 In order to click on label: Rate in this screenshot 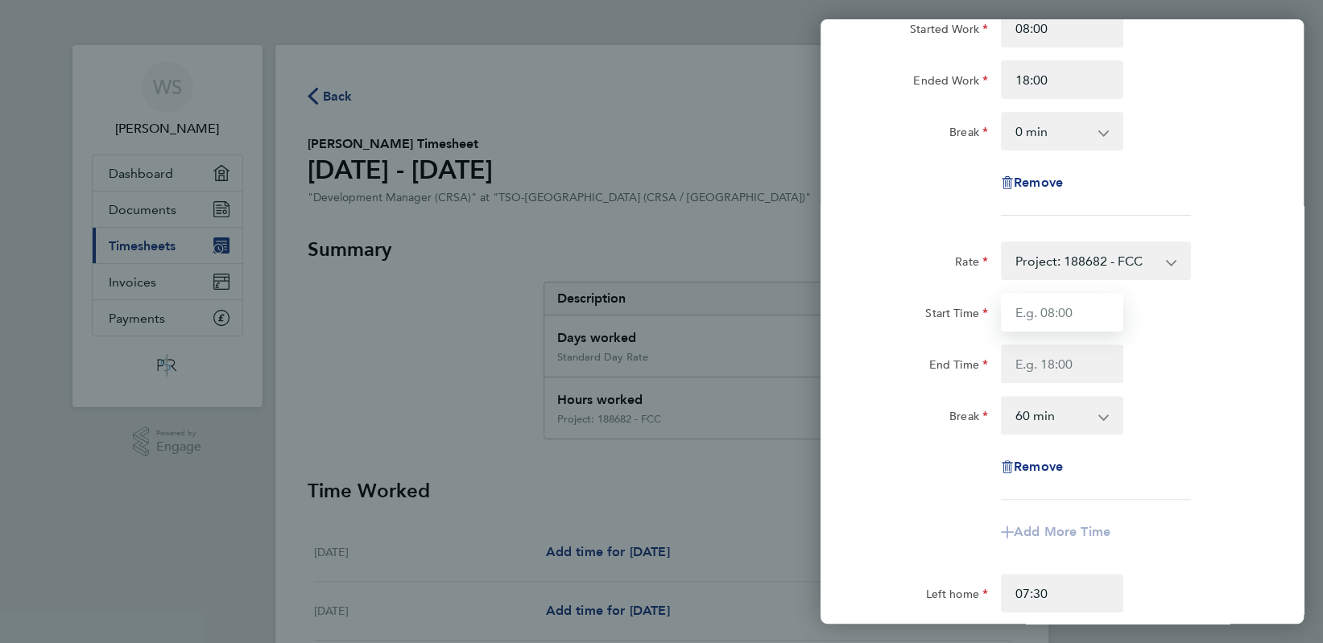, I will do `click(971, 264)`.